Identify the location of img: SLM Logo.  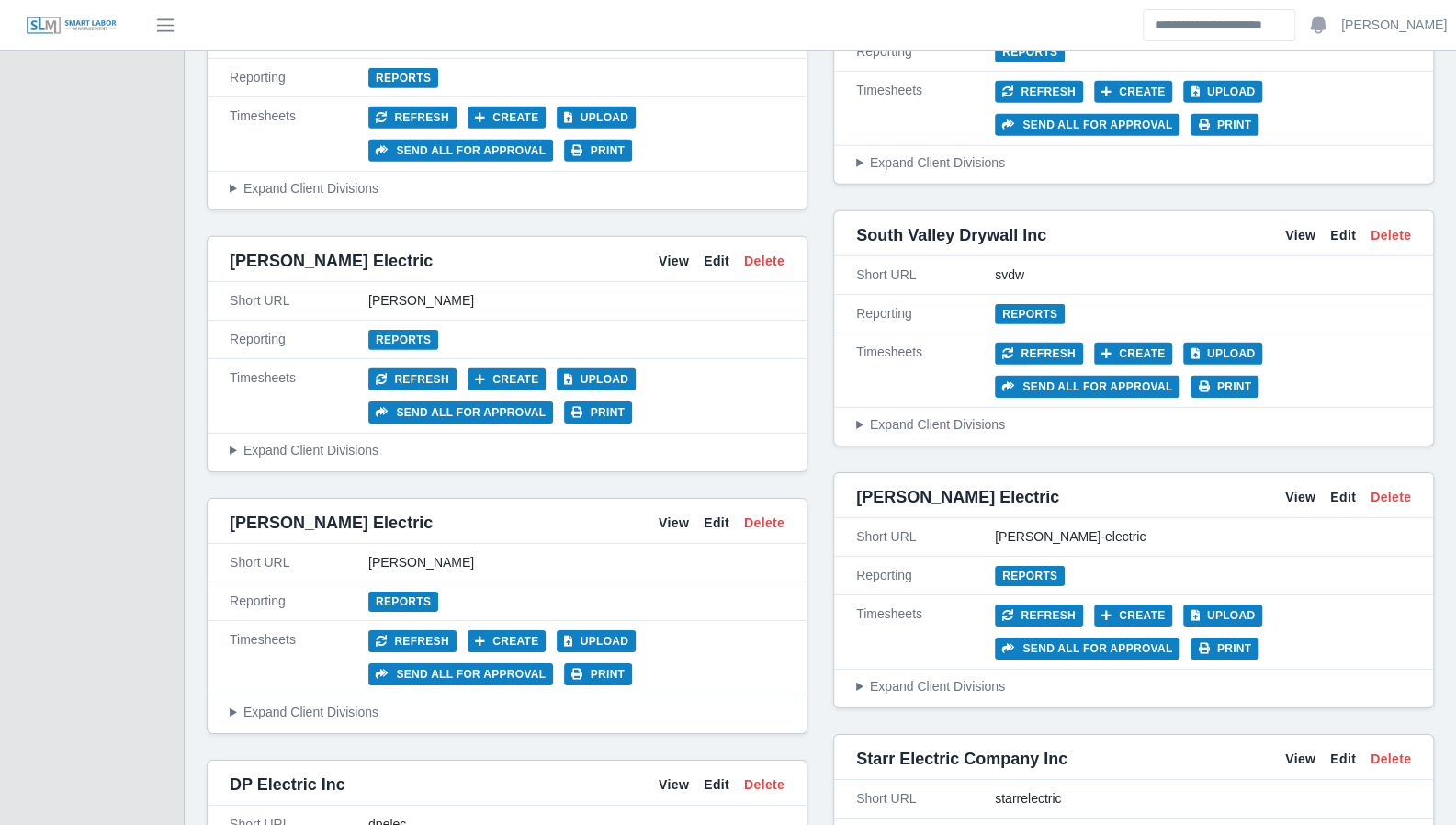
(72, 26).